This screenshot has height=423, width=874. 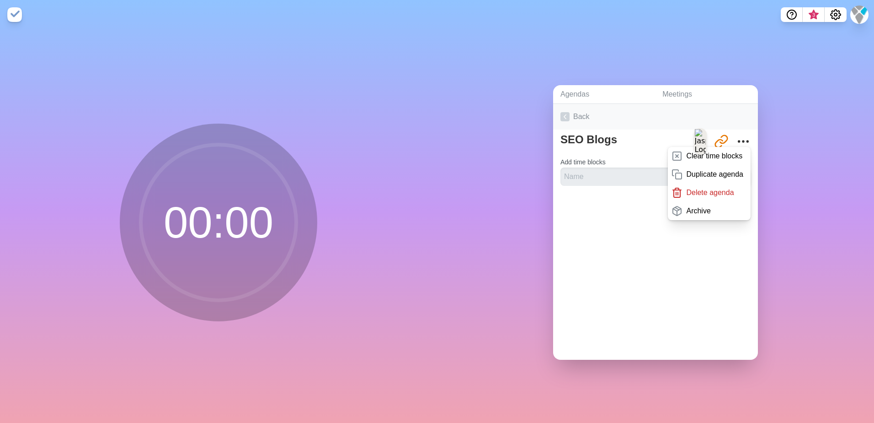 I want to click on a: Back, so click(x=656, y=117).